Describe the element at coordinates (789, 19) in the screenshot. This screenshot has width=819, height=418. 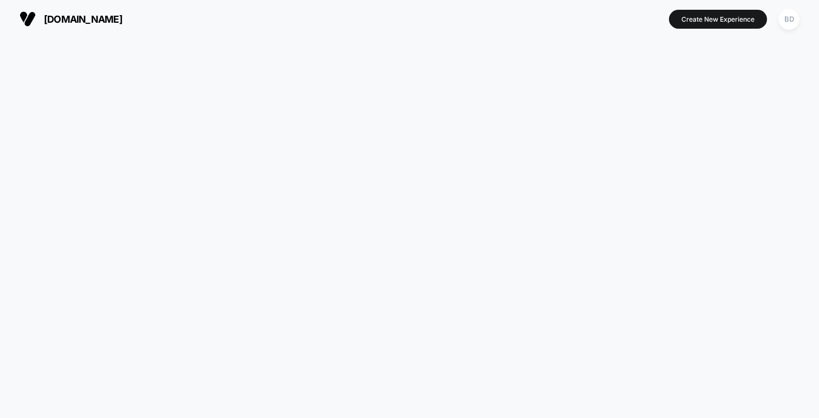
I see `button: BD` at that location.